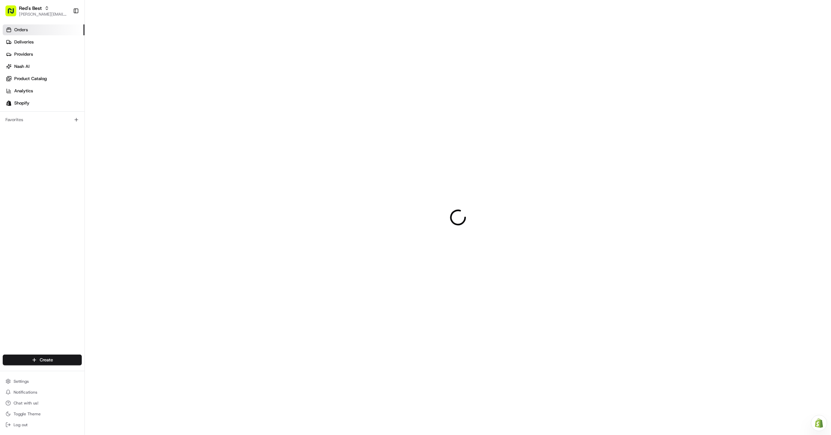  Describe the element at coordinates (114, 91) in the screenshot. I see `button: See all` at that location.